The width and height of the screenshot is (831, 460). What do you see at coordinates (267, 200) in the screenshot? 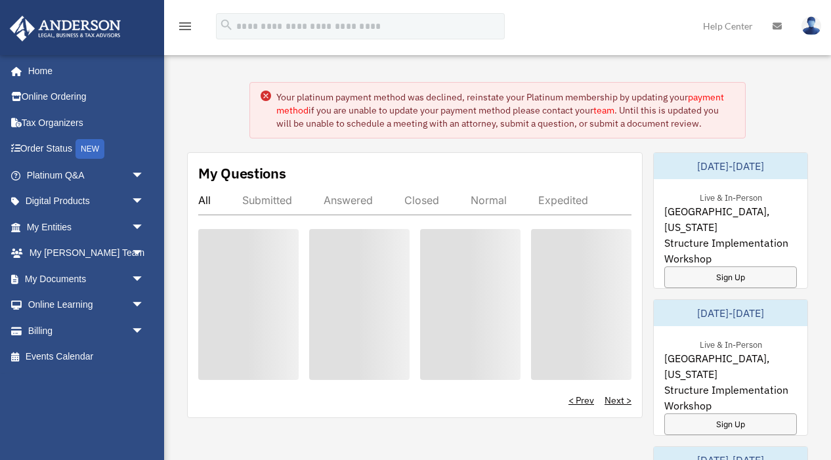
I see `div: Submitted` at bounding box center [267, 200].